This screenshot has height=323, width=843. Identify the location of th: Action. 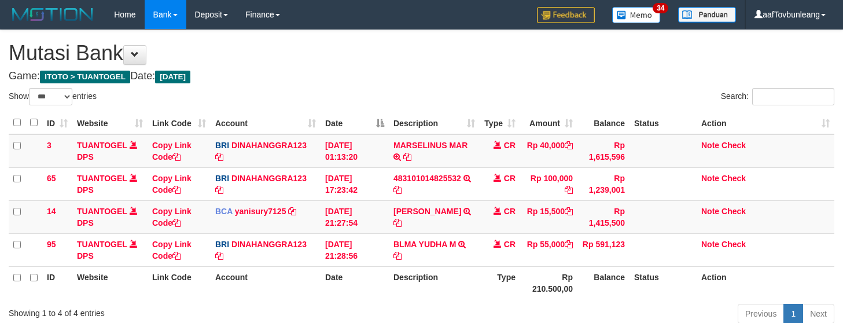
(765, 282).